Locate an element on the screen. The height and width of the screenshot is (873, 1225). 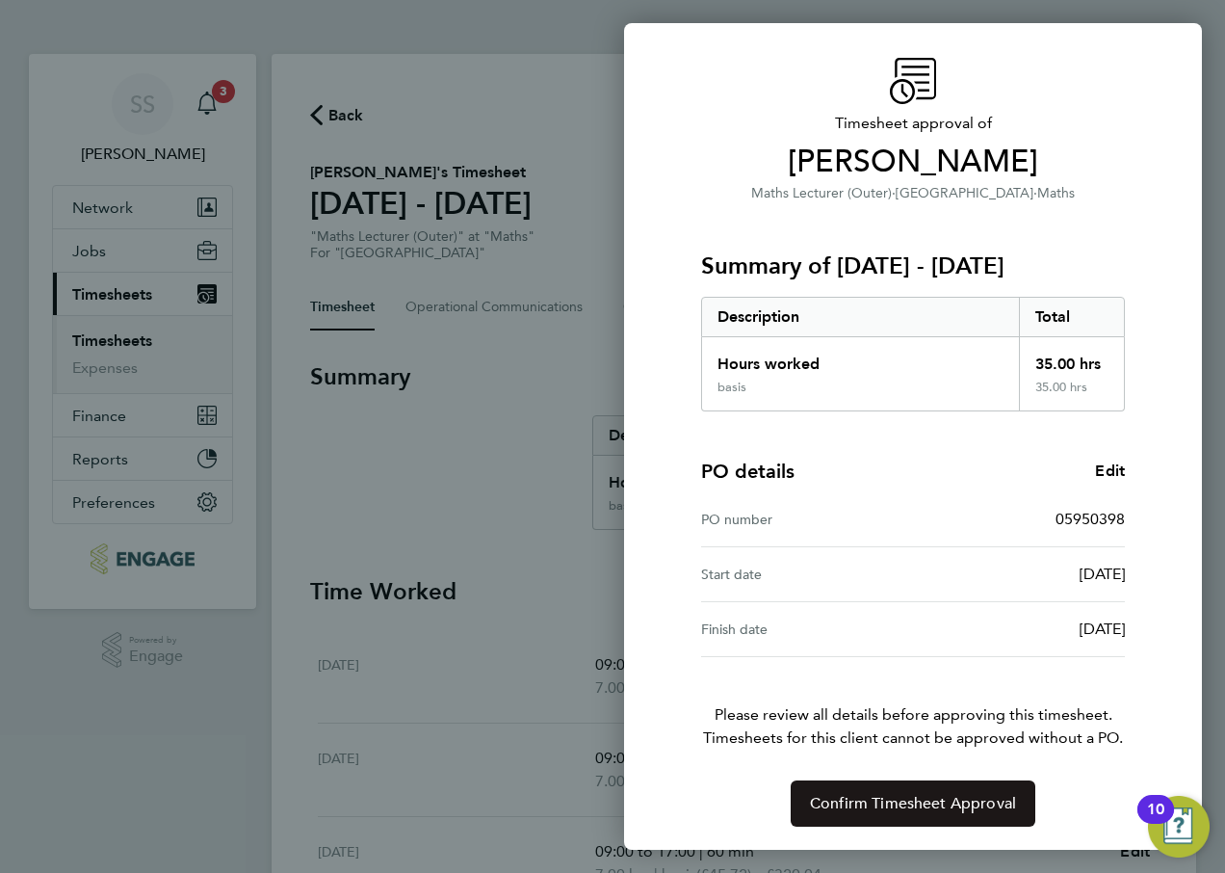
span: 05950398 is located at coordinates (1090, 518).